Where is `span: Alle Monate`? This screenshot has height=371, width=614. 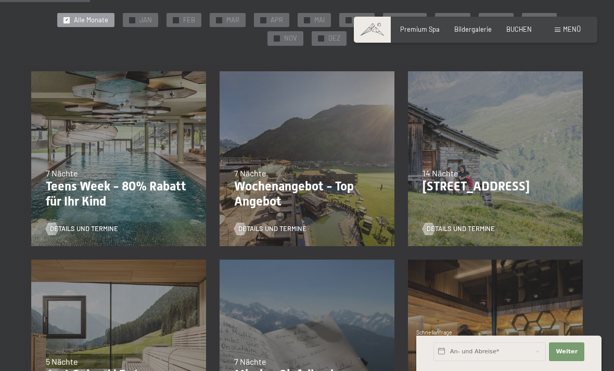
span: Alle Monate is located at coordinates (91, 20).